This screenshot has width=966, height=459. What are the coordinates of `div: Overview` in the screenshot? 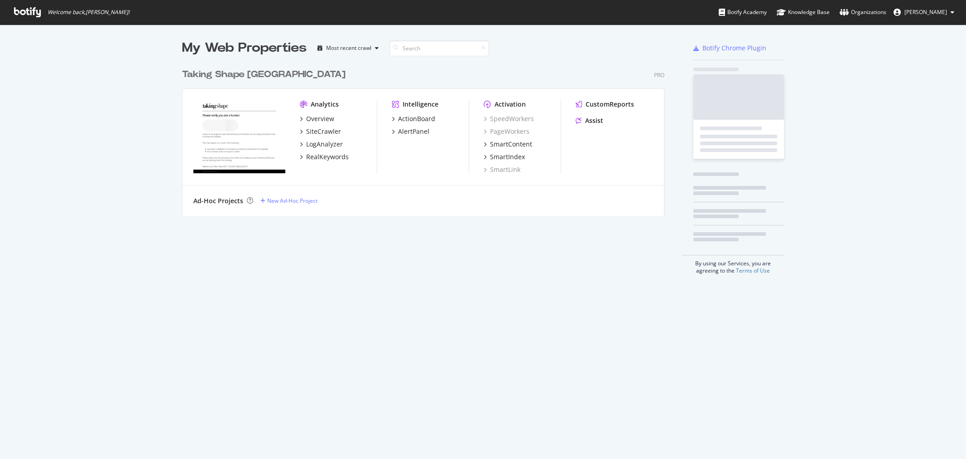 It's located at (320, 119).